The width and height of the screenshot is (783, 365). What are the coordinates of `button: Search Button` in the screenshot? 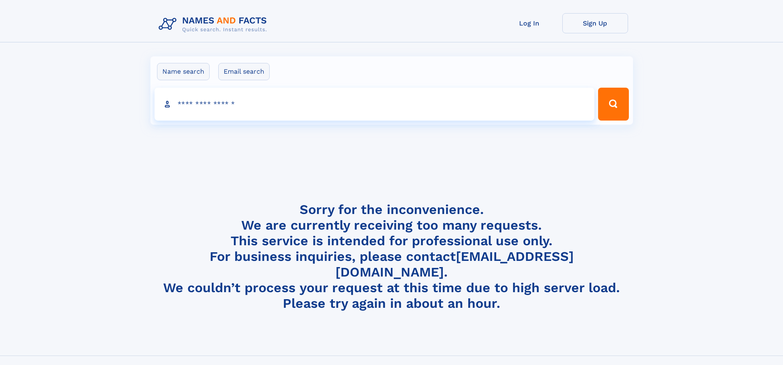 It's located at (613, 104).